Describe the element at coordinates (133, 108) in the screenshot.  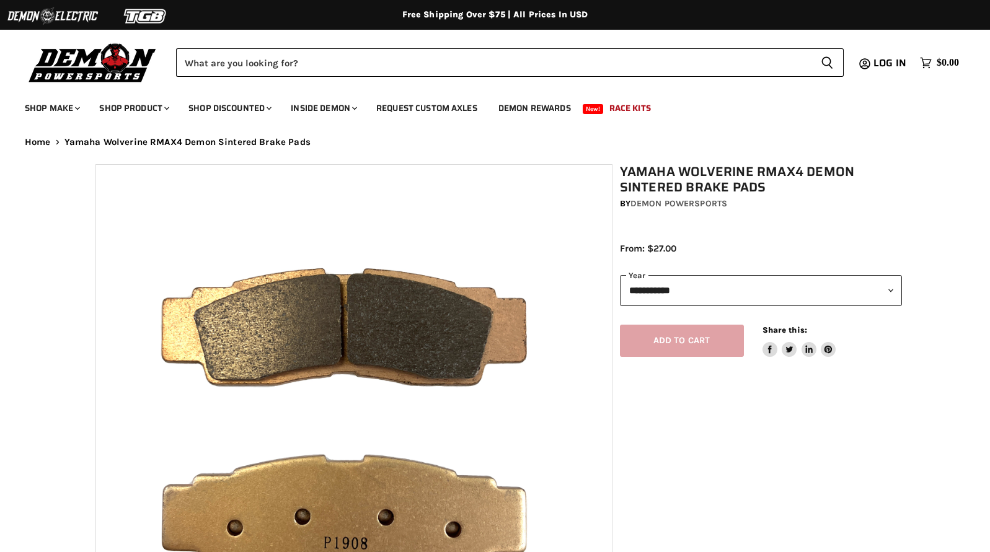
I see `a: Shop Product` at that location.